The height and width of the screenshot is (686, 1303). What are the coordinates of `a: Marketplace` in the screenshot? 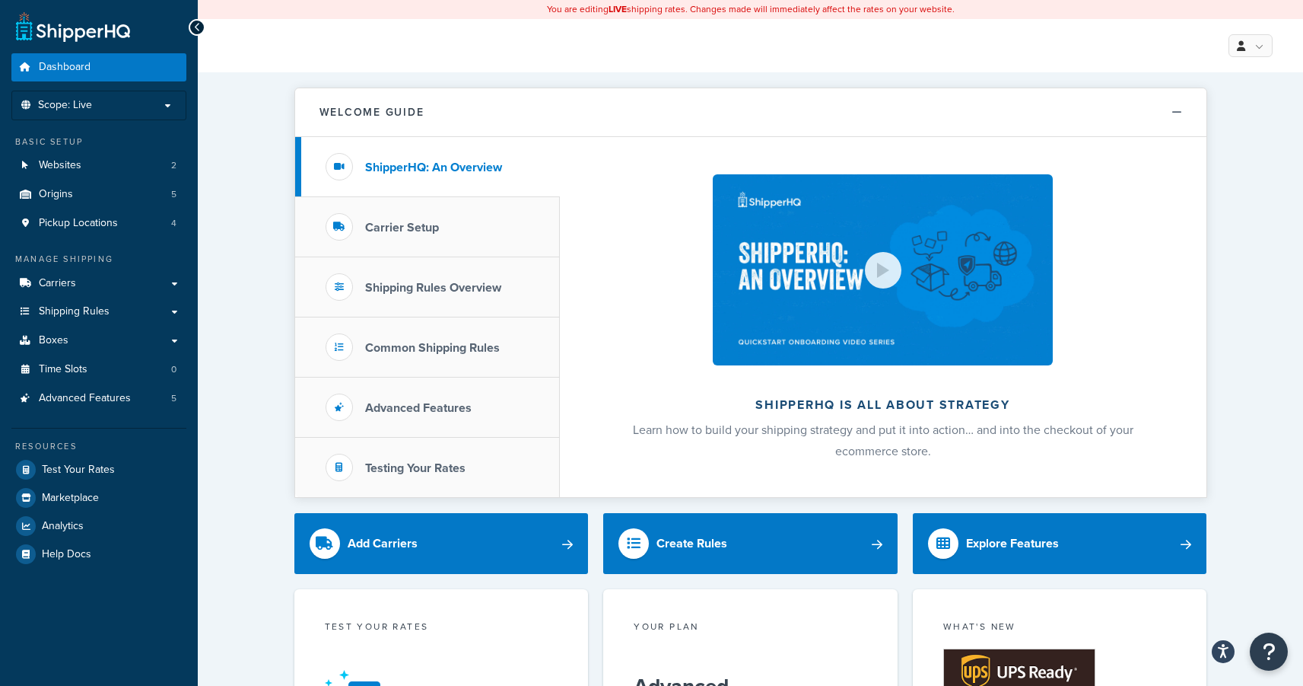 It's located at (99, 498).